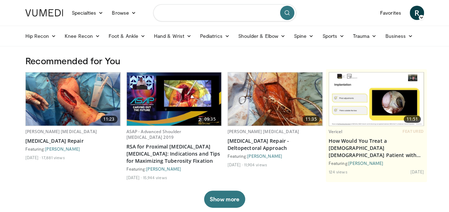 The width and height of the screenshot is (449, 212). What do you see at coordinates (275, 99) in the screenshot?
I see `a: 11:35` at bounding box center [275, 99].